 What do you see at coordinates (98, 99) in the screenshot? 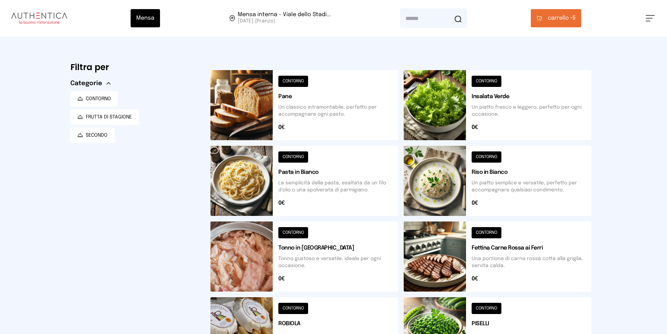
I see `span: CONTORNO` at bounding box center [98, 99].